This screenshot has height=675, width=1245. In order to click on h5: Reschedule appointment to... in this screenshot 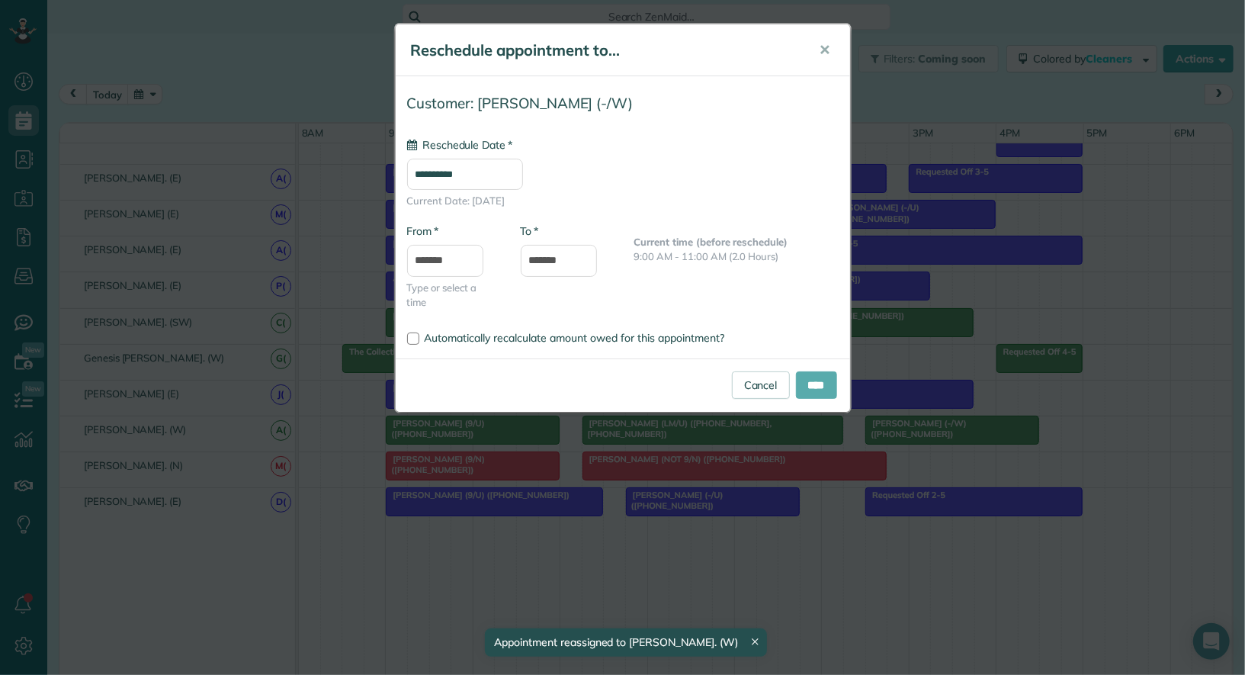, I will do `click(605, 50)`.